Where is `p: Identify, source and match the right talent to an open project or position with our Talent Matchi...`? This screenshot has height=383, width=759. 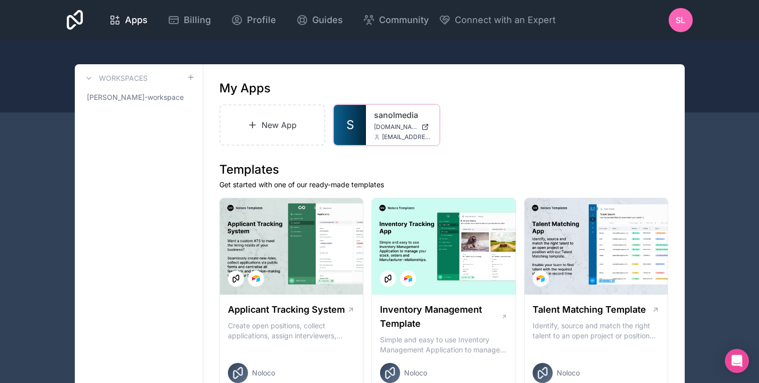 p: Identify, source and match the right talent to an open project or position with our Talent Matchi... is located at coordinates (597, 331).